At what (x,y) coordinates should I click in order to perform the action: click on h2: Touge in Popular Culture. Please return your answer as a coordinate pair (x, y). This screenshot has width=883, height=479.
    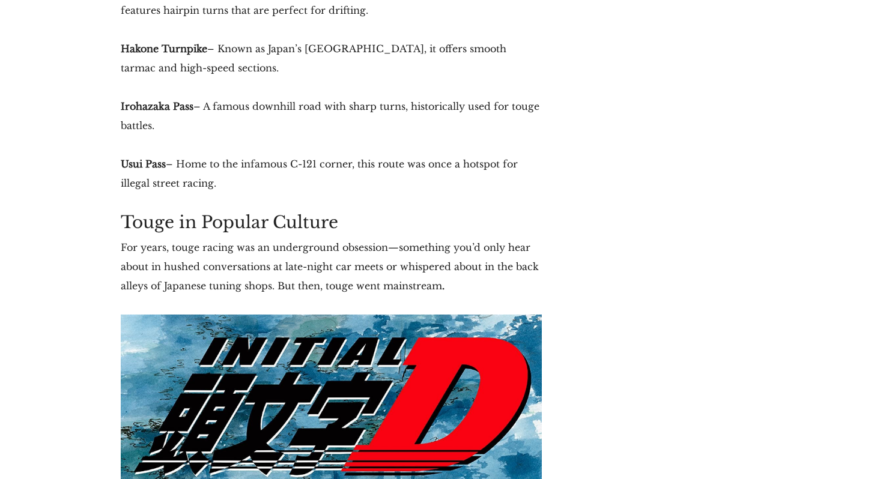
    Looking at the image, I should click on (331, 222).